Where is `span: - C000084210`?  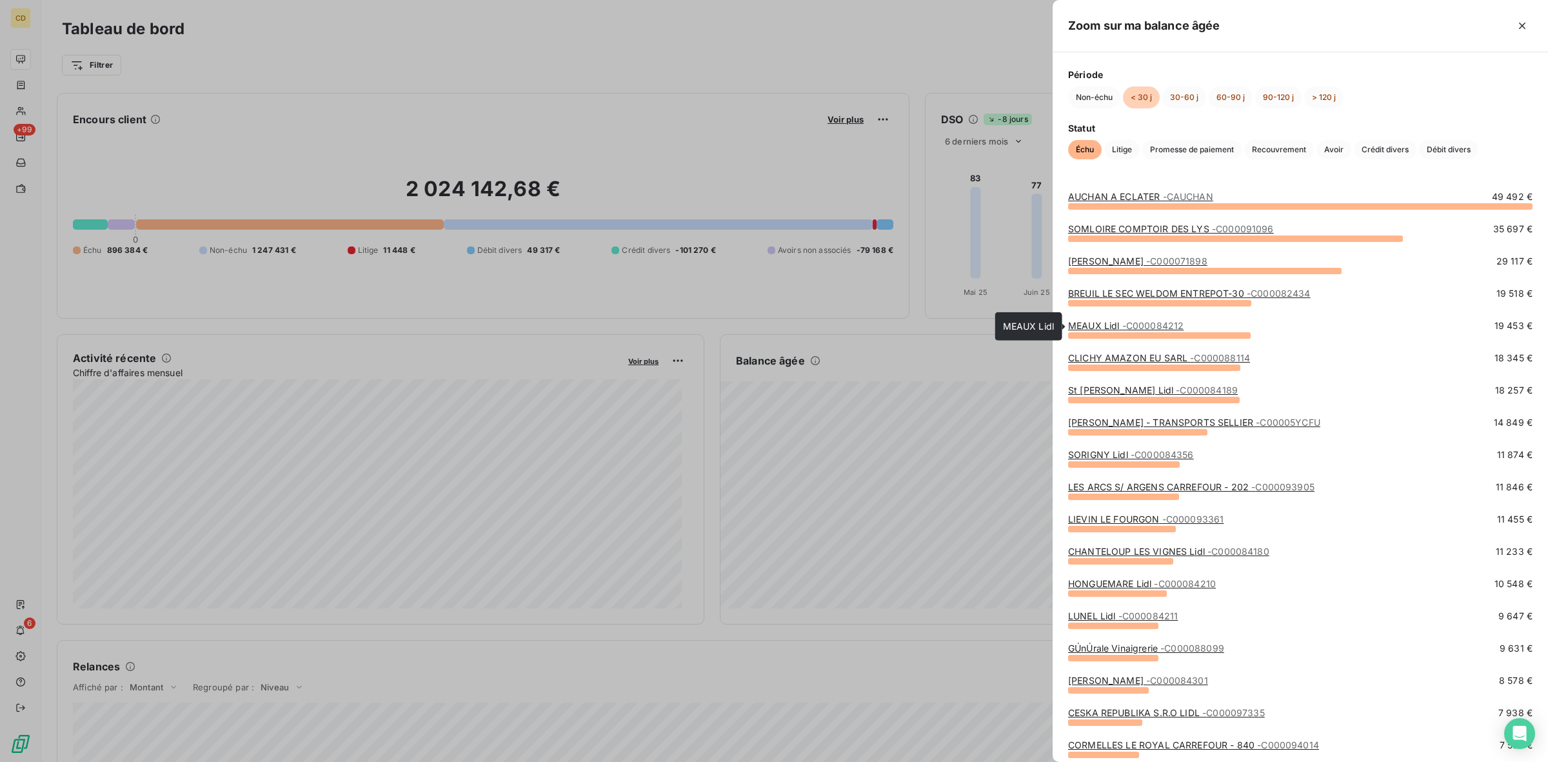
span: - C000084210 is located at coordinates (1185, 583).